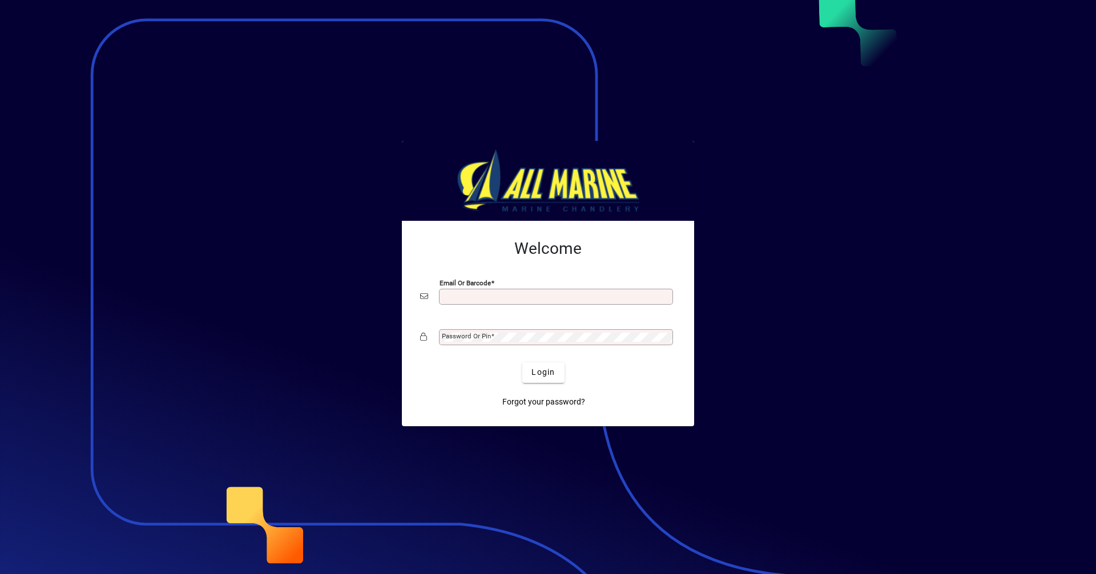  I want to click on h2: Welcome, so click(548, 249).